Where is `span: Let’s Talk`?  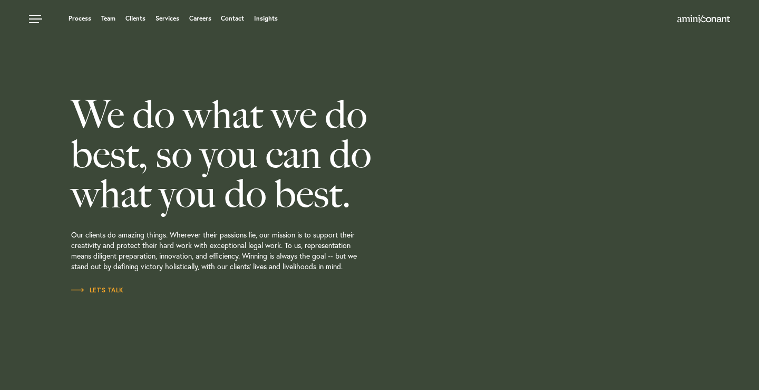 span: Let’s Talk is located at coordinates (98, 290).